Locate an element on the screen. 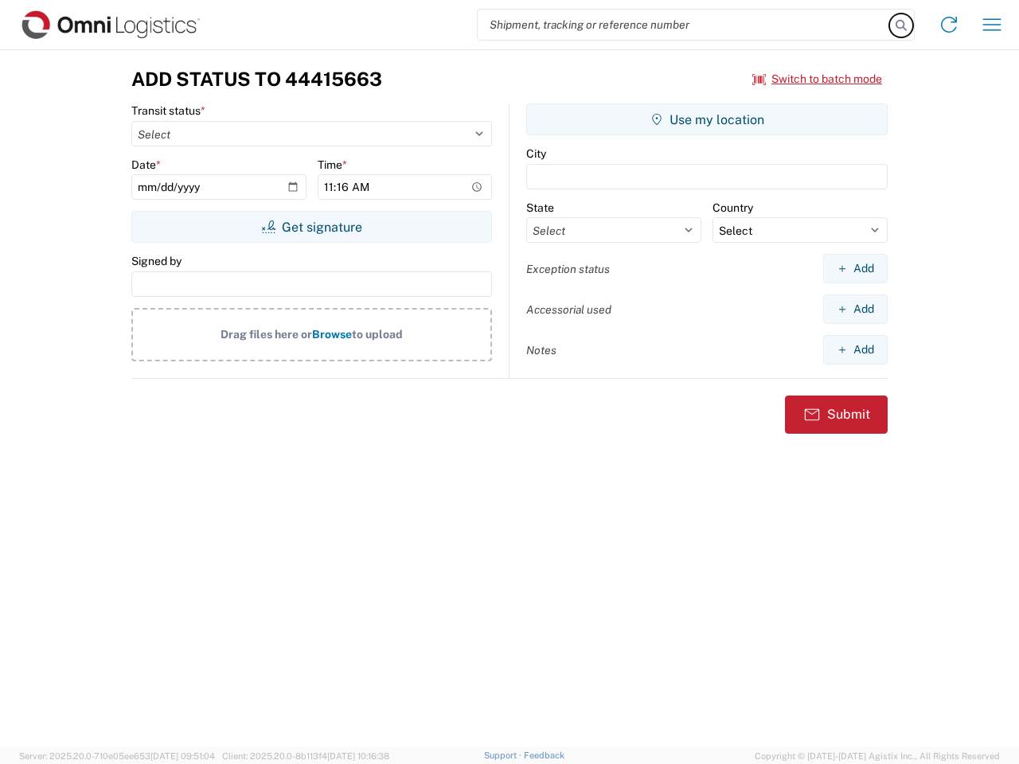 This screenshot has height=764, width=1019. span: Browse is located at coordinates (332, 334).